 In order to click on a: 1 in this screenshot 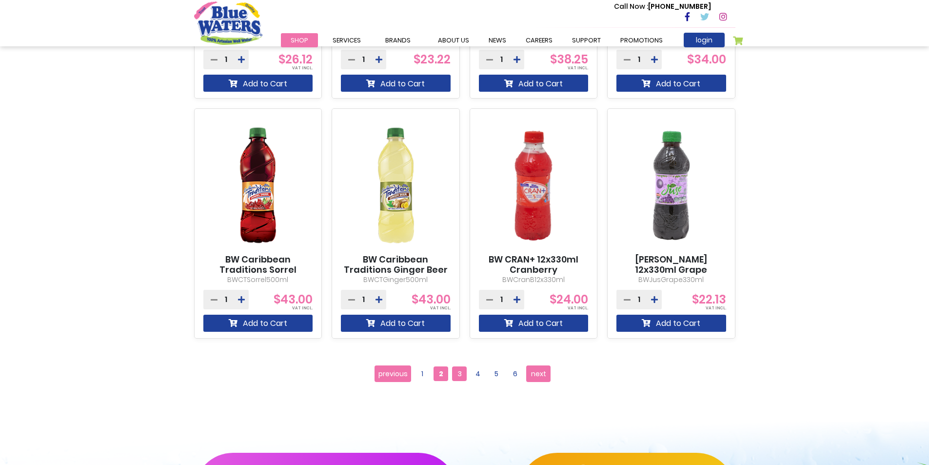, I will do `click(422, 374)`.